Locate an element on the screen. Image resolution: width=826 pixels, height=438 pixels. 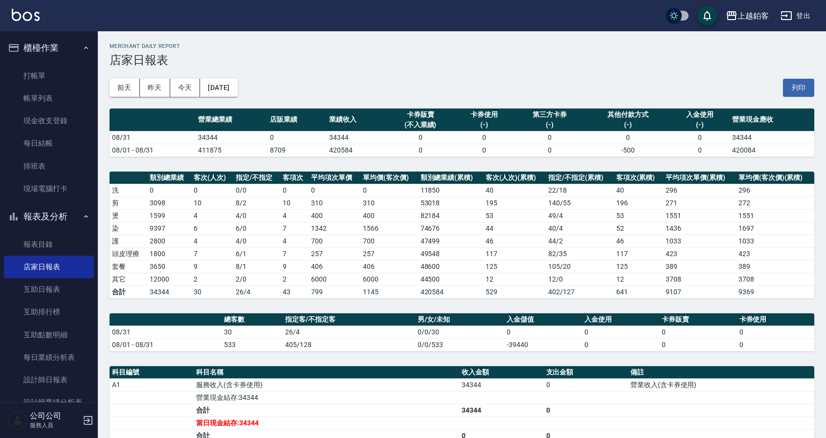
td: 140 / 55 is located at coordinates (579, 203).